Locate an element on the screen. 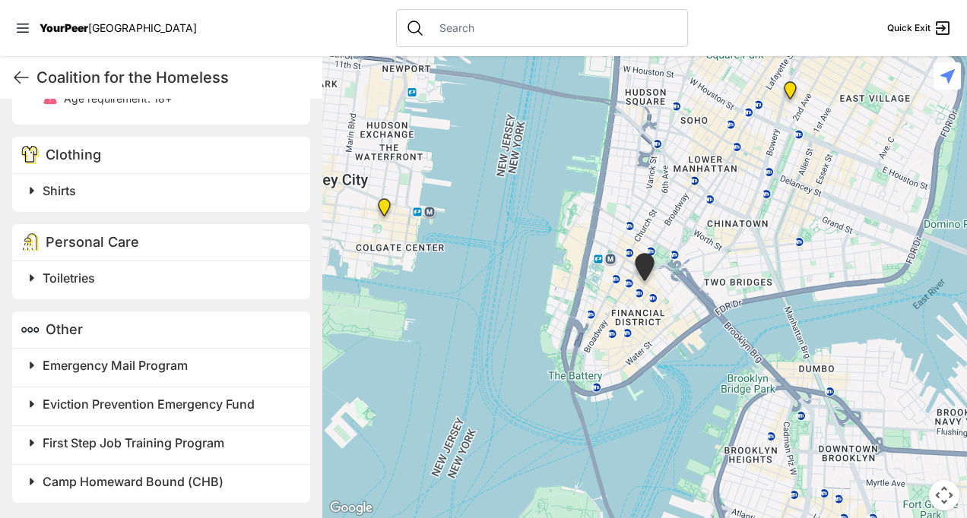 Image resolution: width=967 pixels, height=518 pixels. span: Quick Exit is located at coordinates (908, 28).